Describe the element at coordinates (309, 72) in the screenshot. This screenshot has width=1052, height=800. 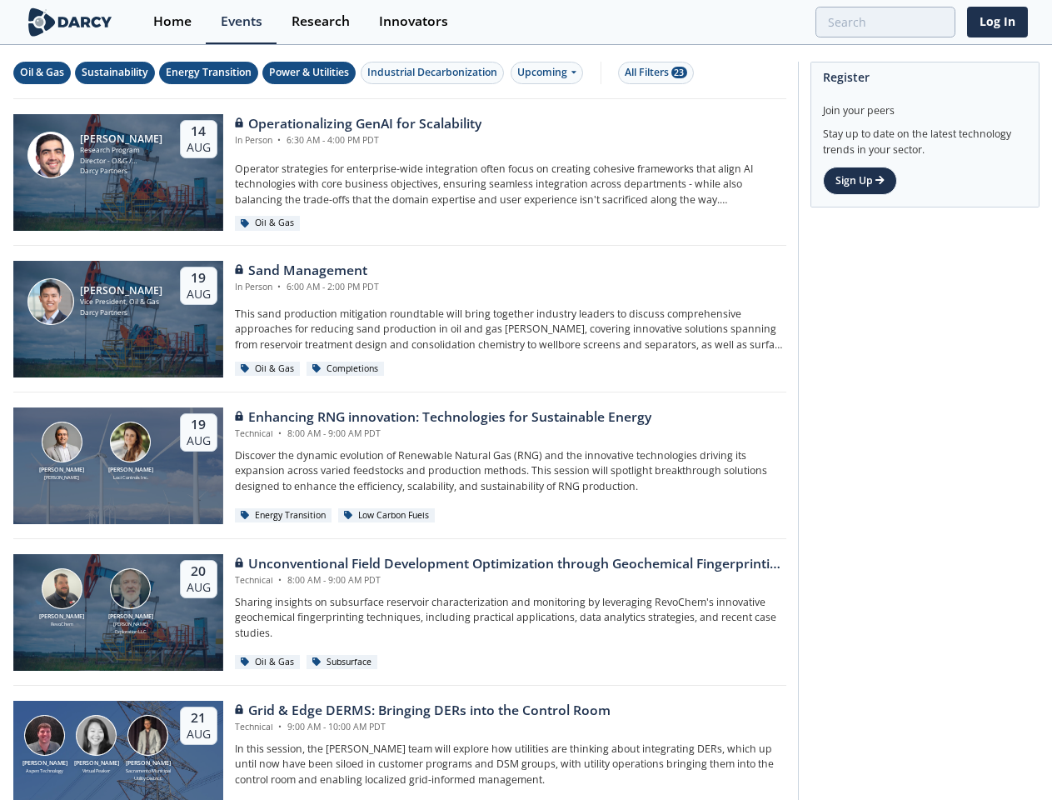
I see `button: Power & Utilities` at that location.